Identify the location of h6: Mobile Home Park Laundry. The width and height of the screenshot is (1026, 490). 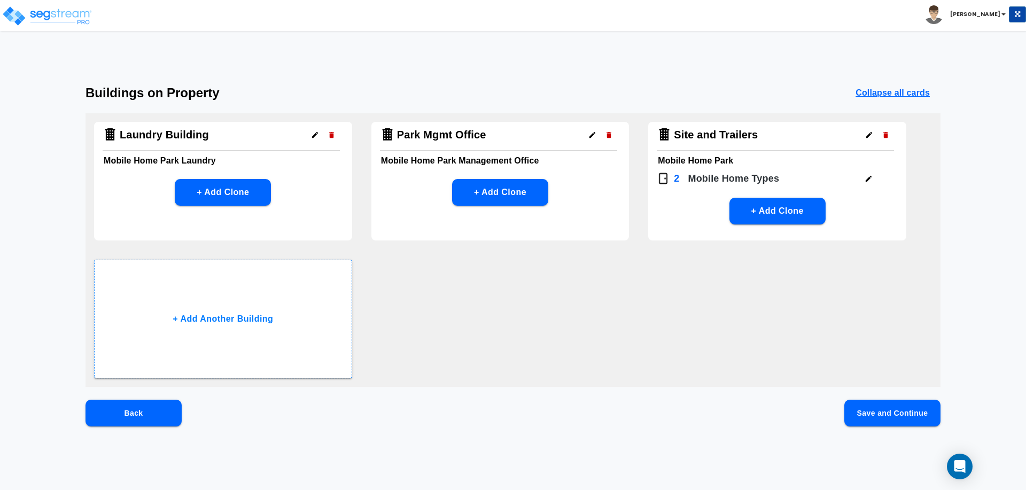
(223, 161).